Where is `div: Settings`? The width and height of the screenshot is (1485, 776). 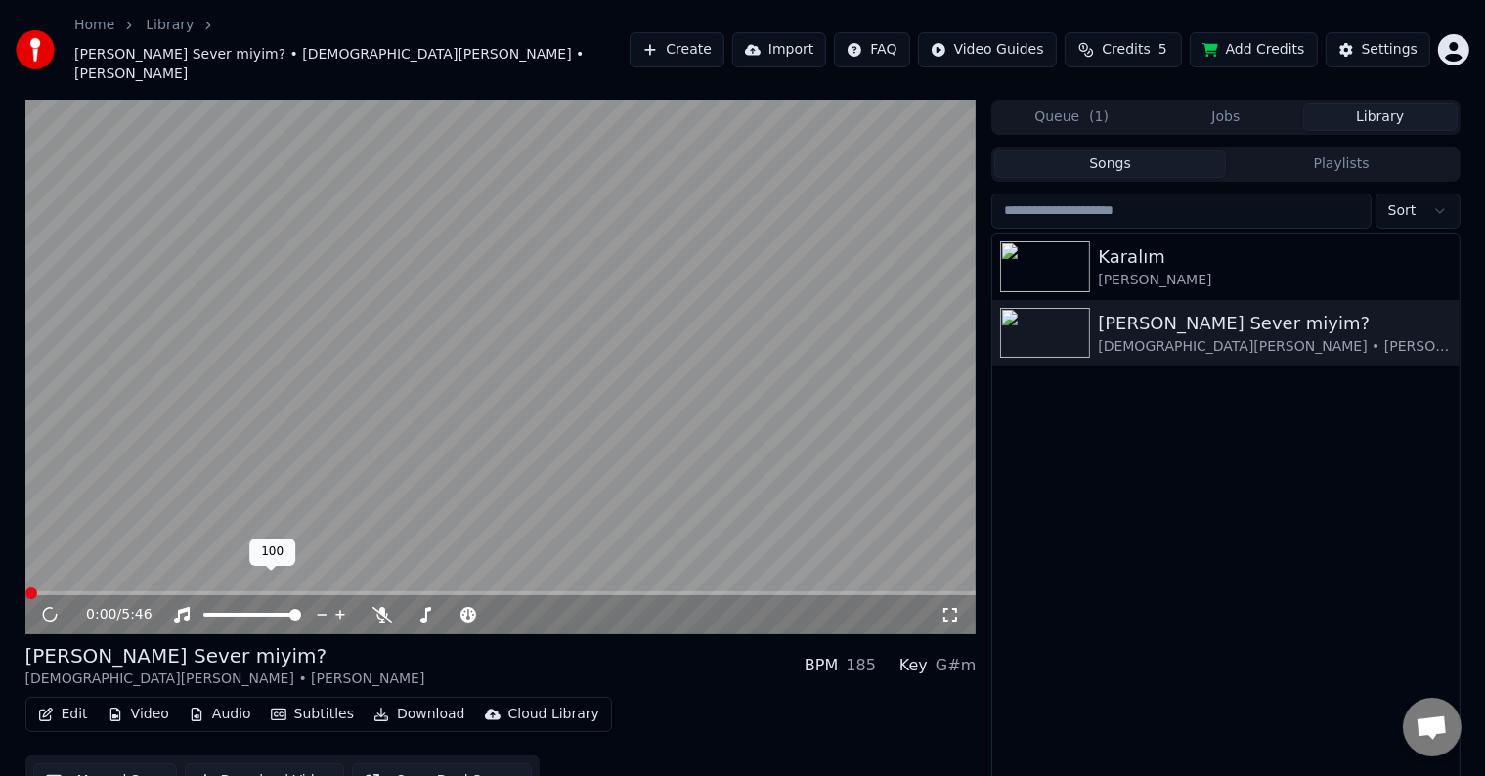 div: Settings is located at coordinates (1389, 50).